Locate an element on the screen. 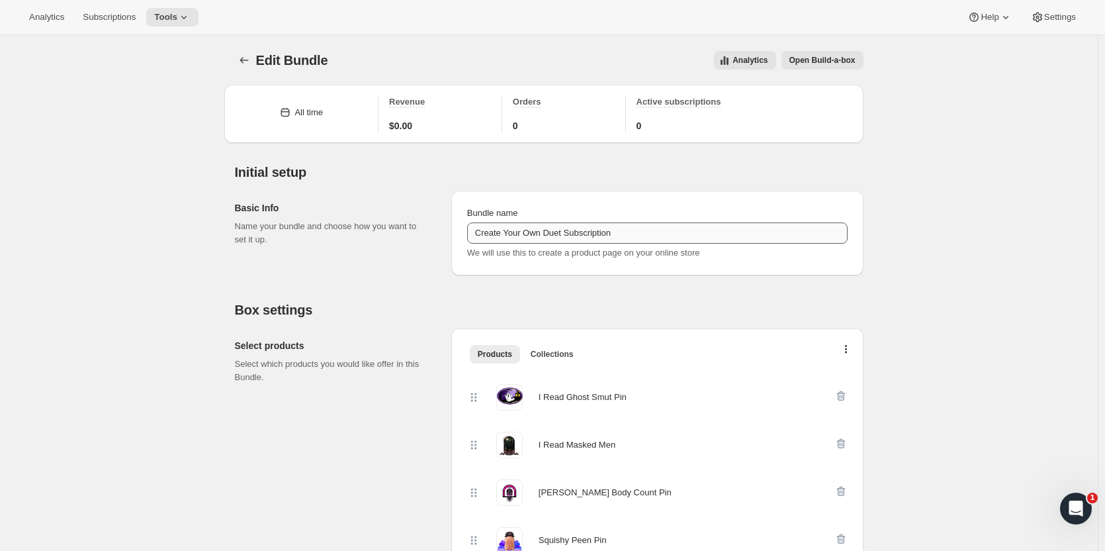 The height and width of the screenshot is (551, 1105). span: Edit Bundle is located at coordinates (292, 60).